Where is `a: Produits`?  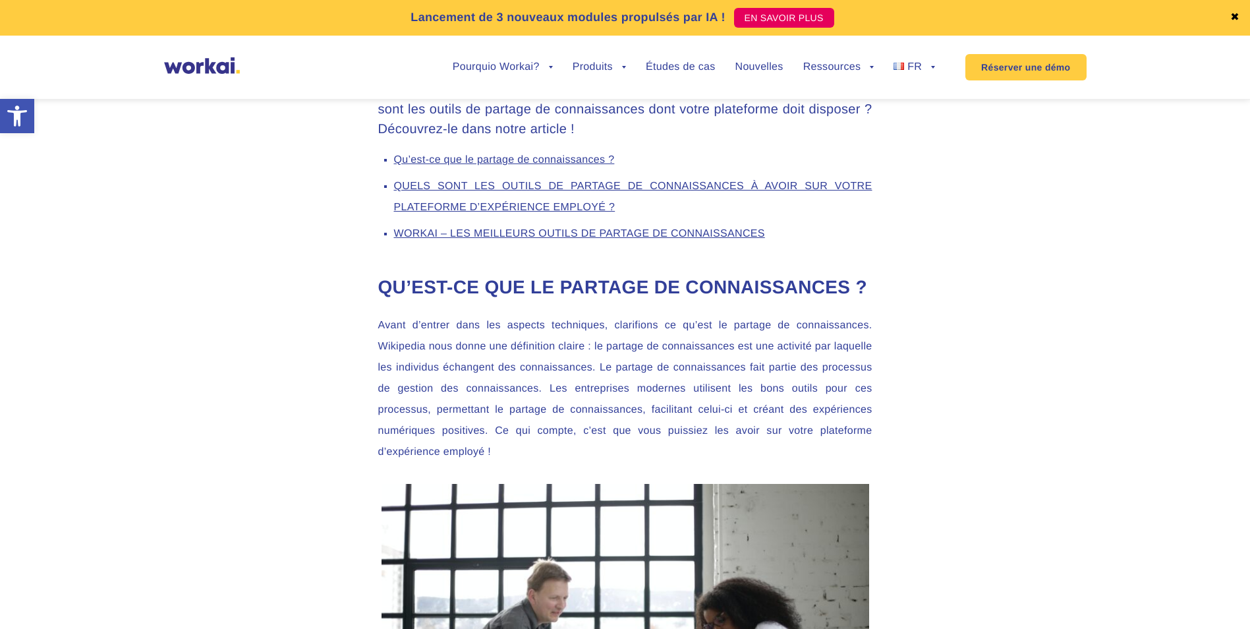 a: Produits is located at coordinates (599, 67).